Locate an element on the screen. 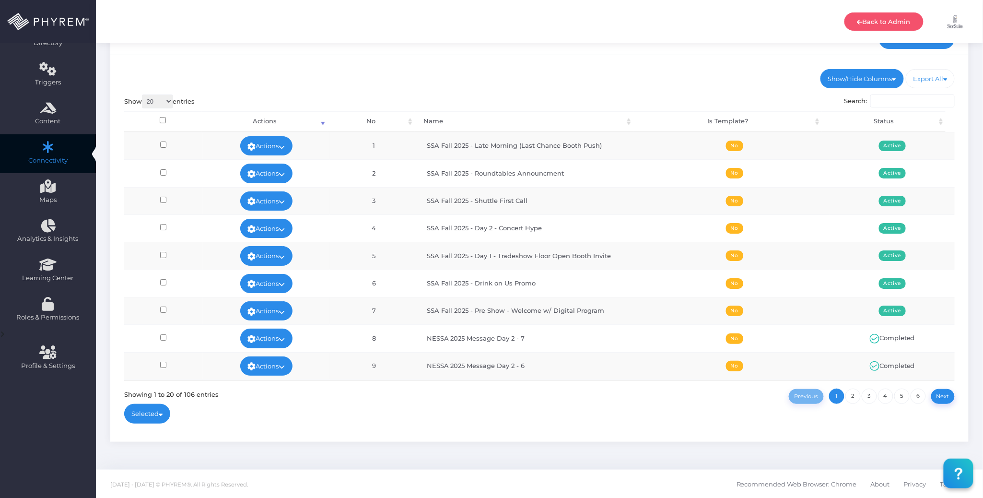 This screenshot has height=498, width=983. span: Maps is located at coordinates (48, 200).